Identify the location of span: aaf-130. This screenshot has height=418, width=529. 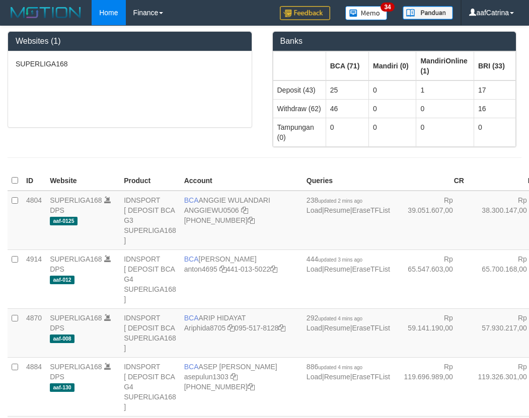
(62, 387).